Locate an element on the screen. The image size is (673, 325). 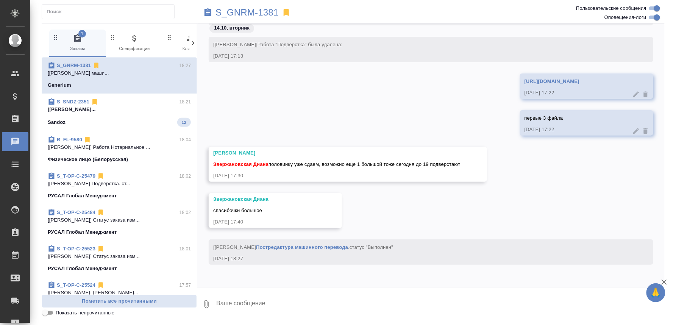
a: S_T-OP-C-25524 is located at coordinates (76, 285).